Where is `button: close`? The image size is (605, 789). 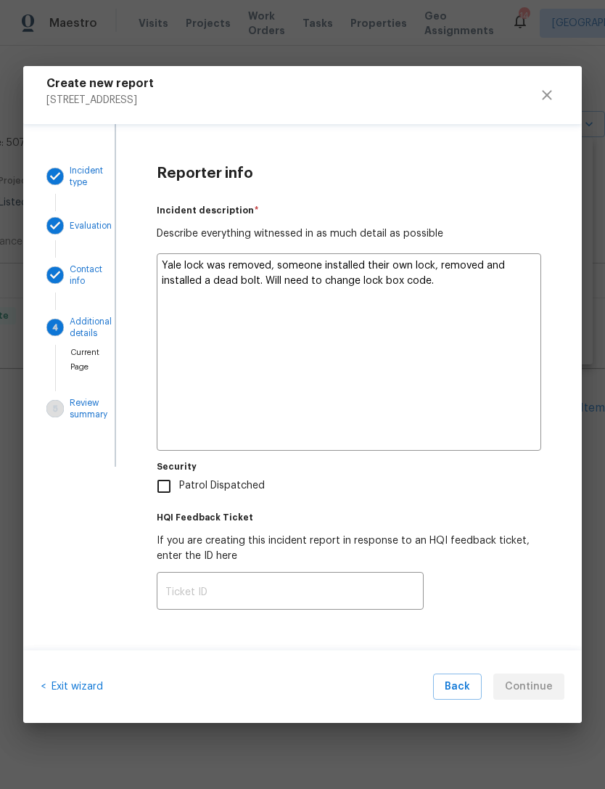
button: close is located at coordinates (547, 95).